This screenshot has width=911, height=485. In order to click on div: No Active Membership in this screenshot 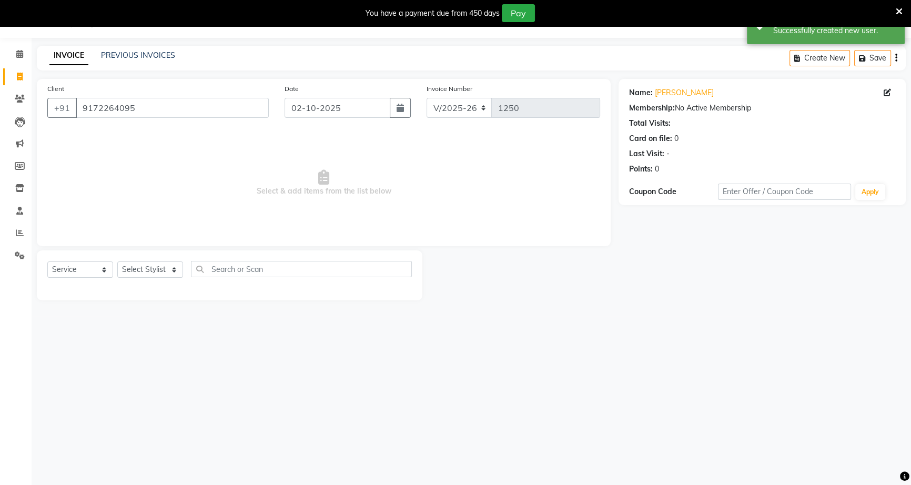, I will do `click(763, 108)`.